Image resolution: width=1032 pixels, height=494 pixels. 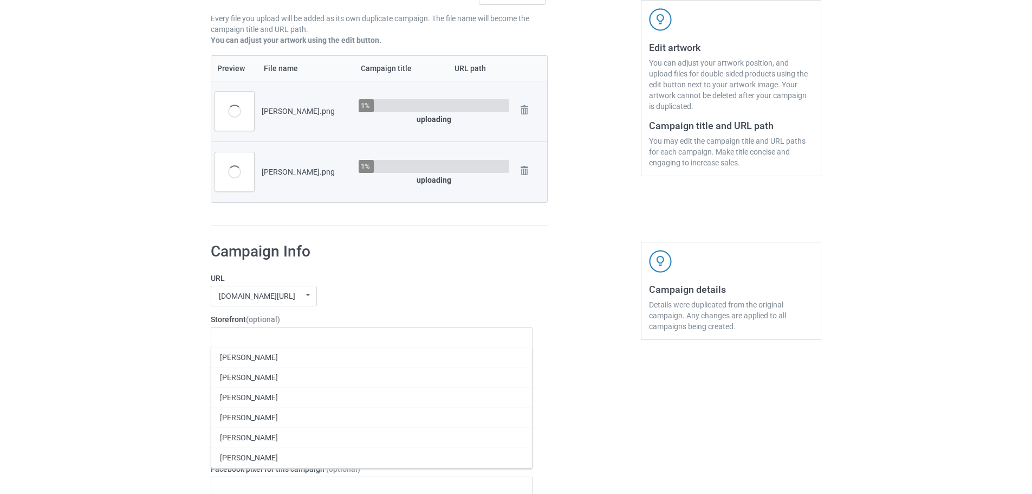 What do you see at coordinates (235, 68) in the screenshot?
I see `th: Preview` at bounding box center [235, 68].